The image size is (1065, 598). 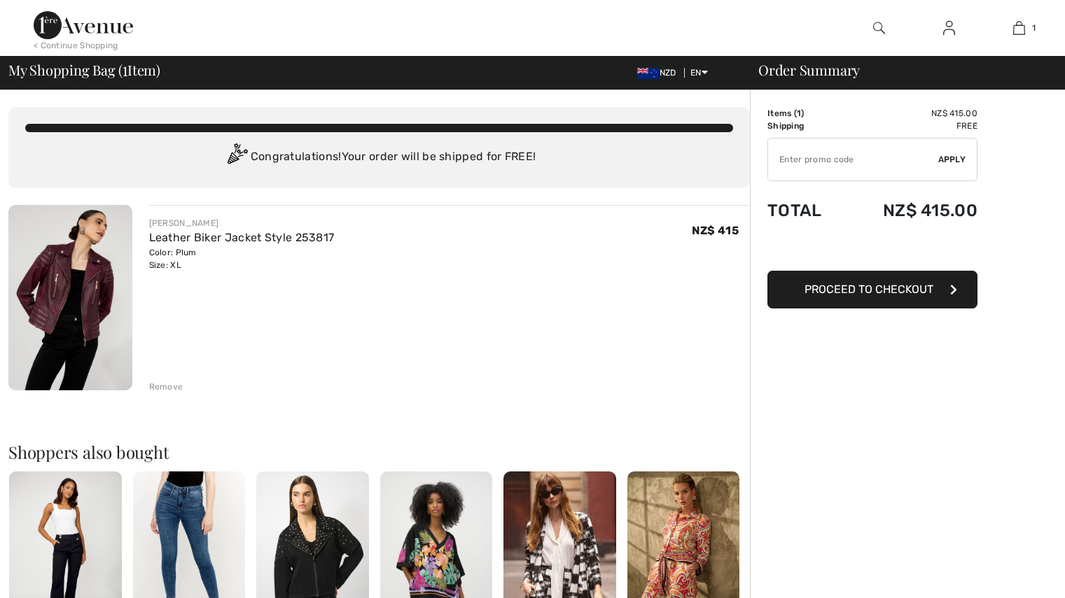 I want to click on a: Leather Biker Jacket Style 253817, so click(x=241, y=237).